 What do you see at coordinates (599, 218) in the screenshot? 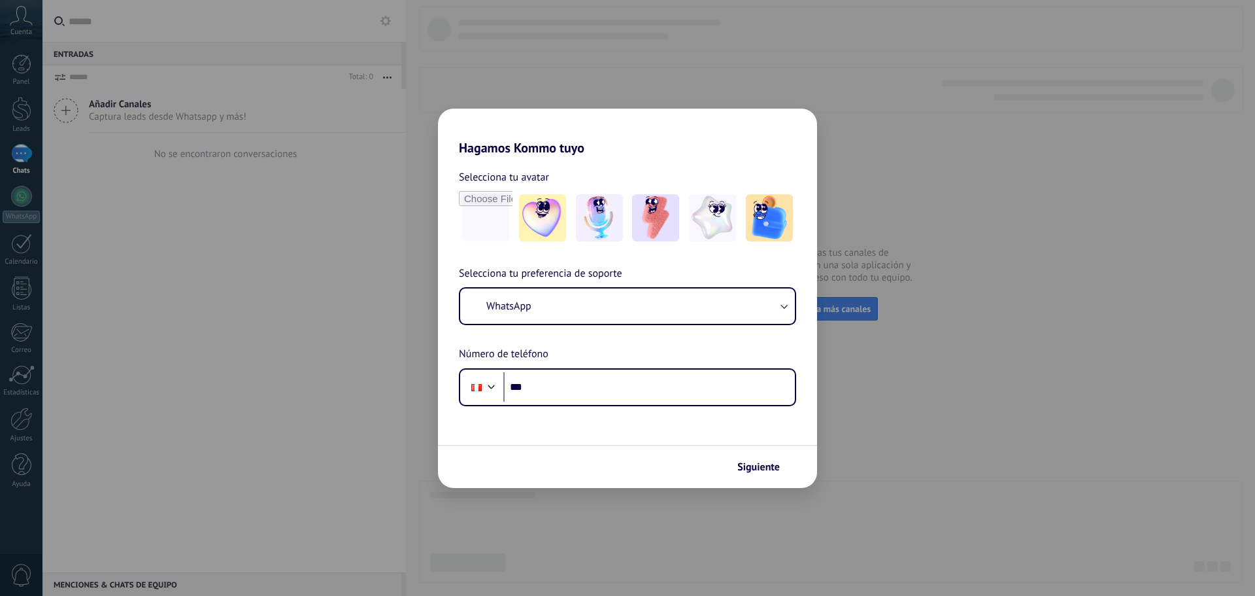
I see `img: -2.jpeg` at bounding box center [599, 218].